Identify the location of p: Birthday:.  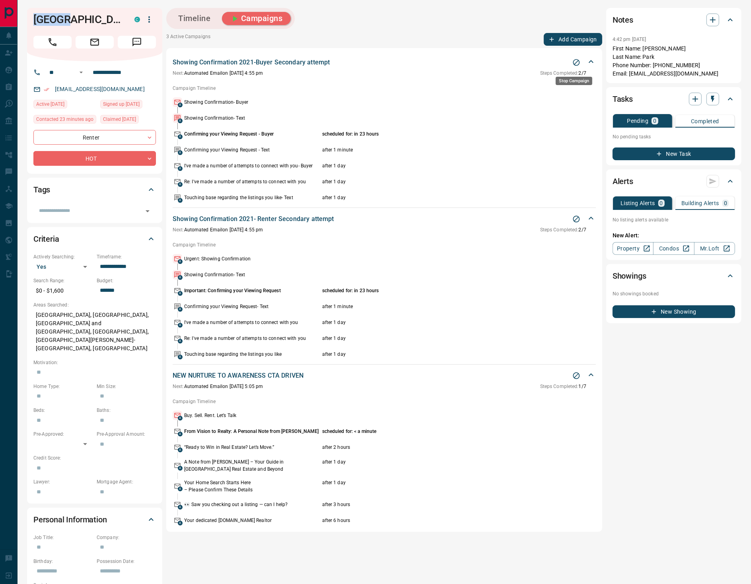
(63, 562).